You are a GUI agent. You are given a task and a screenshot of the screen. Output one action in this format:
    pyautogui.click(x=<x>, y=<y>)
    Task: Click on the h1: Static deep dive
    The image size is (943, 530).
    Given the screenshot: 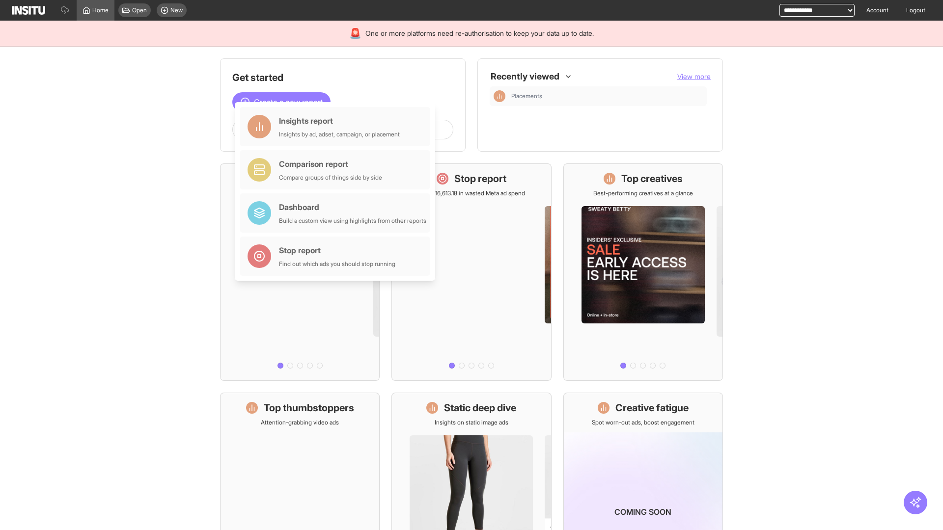 What is the action you would take?
    pyautogui.click(x=480, y=408)
    